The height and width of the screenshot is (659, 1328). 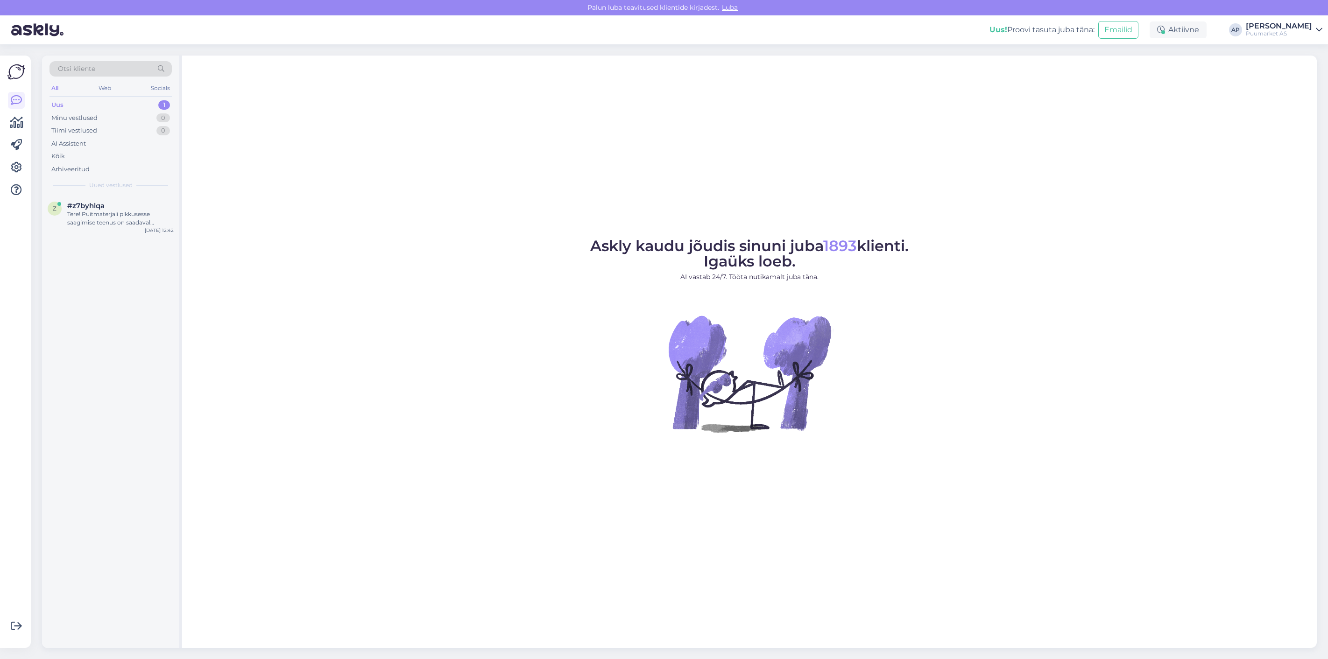 I want to click on span: Askly kaudu jõudis sinuni juba klienti. Igaüks loeb., so click(x=749, y=253).